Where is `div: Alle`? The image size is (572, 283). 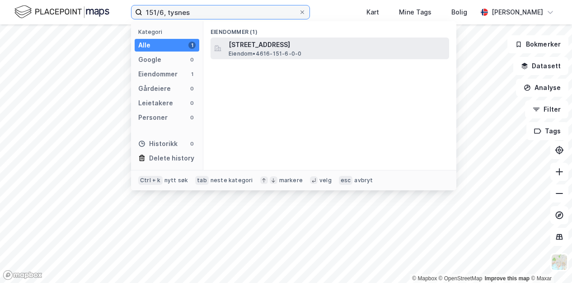
div: Alle is located at coordinates (144, 45).